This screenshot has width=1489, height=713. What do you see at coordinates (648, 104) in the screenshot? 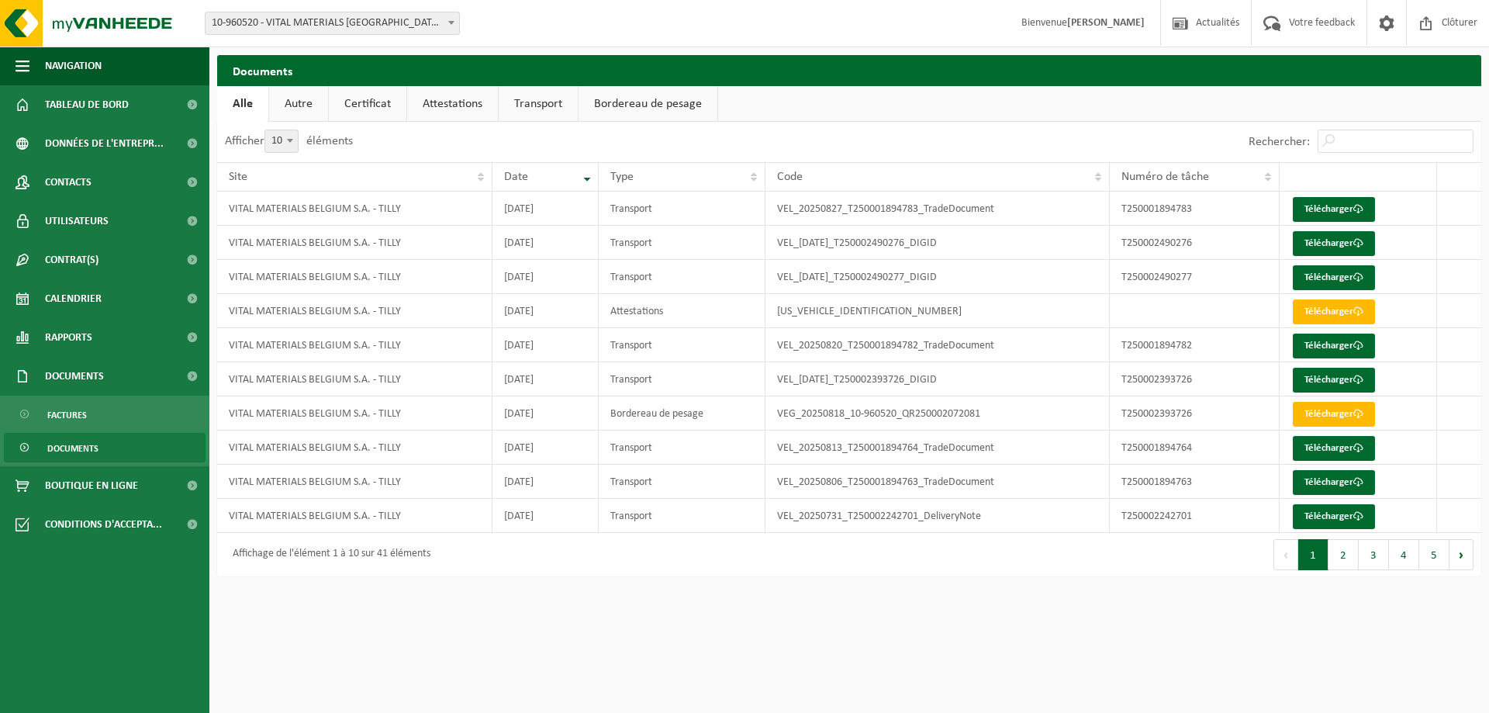
I see `a: Bordereau de pesage` at bounding box center [648, 104].